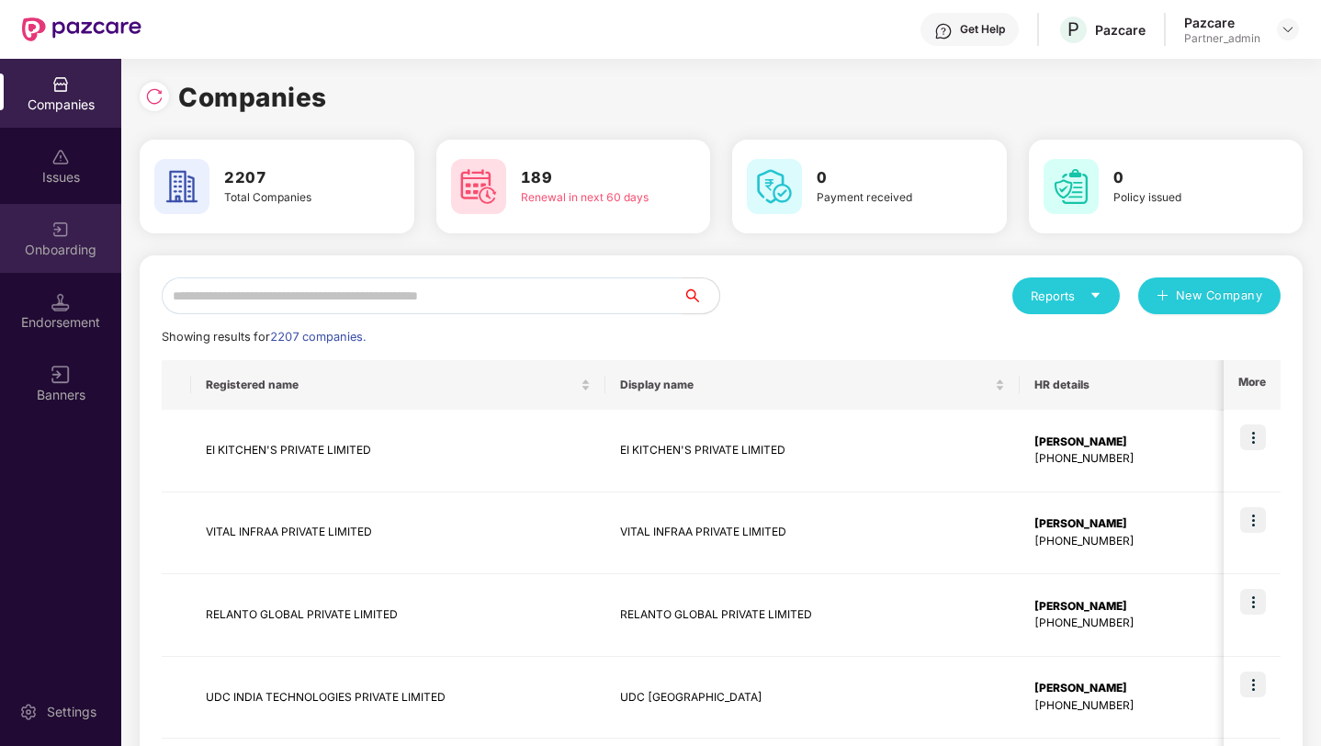 This screenshot has height=746, width=1321. Describe the element at coordinates (253, 97) in the screenshot. I see `h1: Companies` at that location.